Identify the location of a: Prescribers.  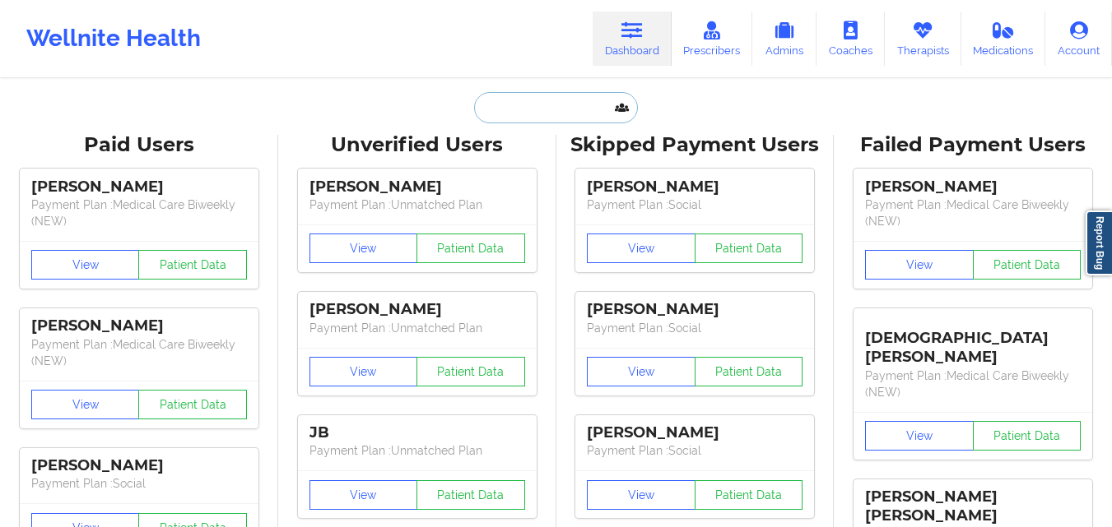
(712, 39).